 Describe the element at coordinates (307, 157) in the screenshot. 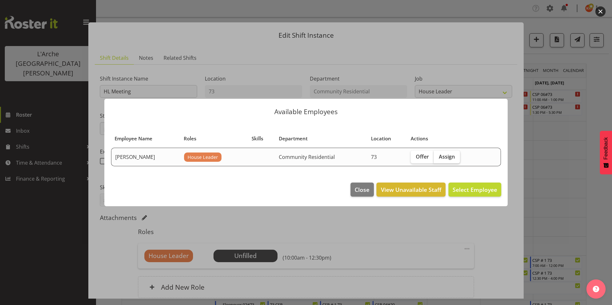

I see `span: Community Residential` at that location.